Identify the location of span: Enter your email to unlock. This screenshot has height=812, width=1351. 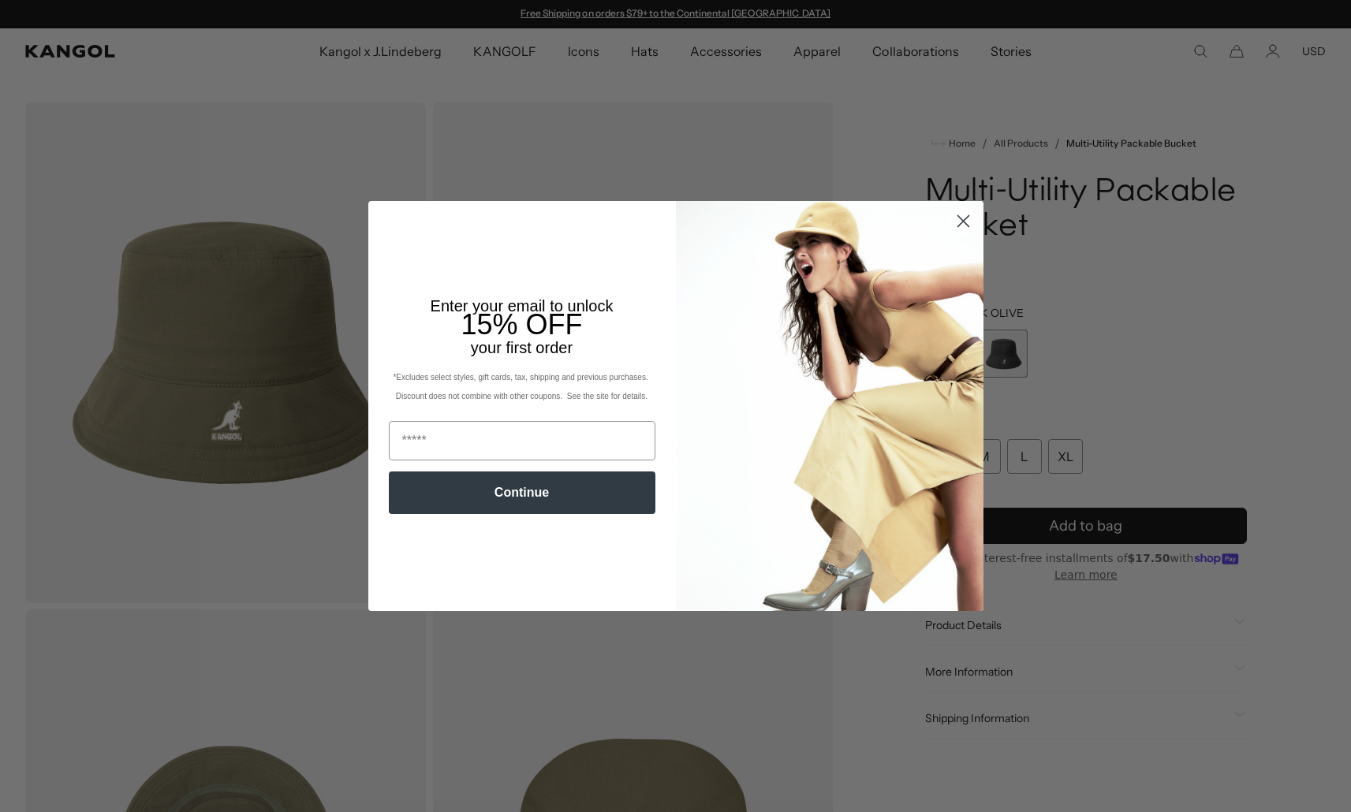
(522, 306).